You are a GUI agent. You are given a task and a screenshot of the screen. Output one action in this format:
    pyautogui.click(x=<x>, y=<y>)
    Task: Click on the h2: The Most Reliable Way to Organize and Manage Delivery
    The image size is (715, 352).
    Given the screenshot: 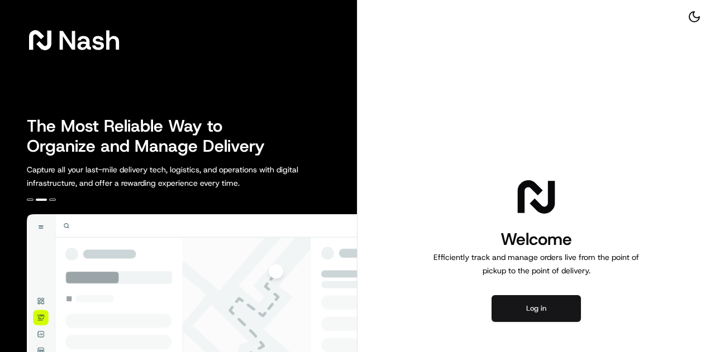 What is the action you would take?
    pyautogui.click(x=152, y=136)
    